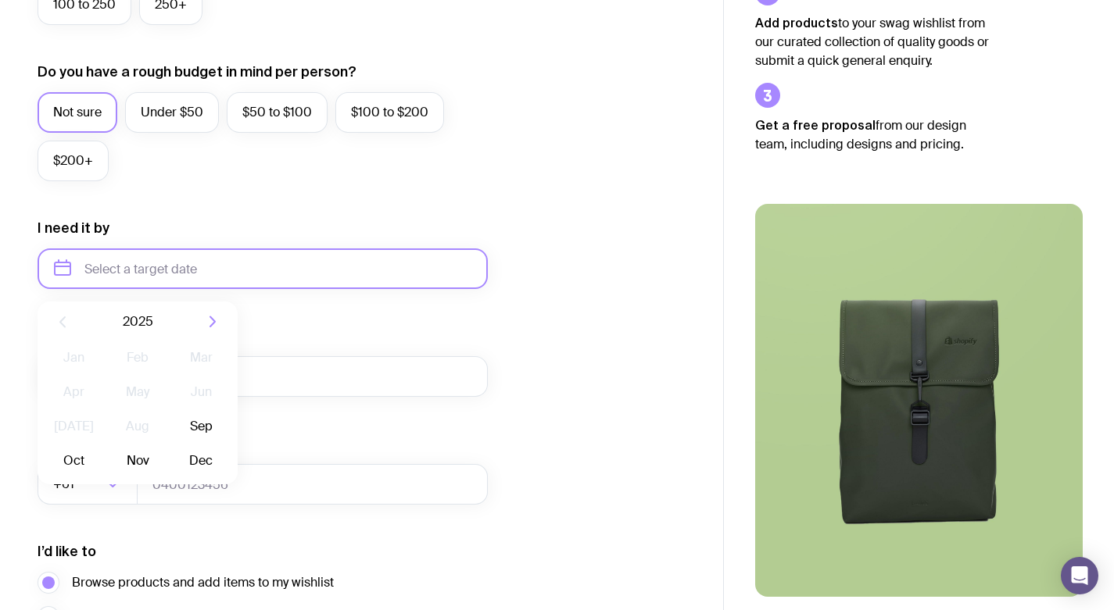 The width and height of the screenshot is (1114, 610). Describe the element at coordinates (389, 113) in the screenshot. I see `label: $100 to $200` at that location.